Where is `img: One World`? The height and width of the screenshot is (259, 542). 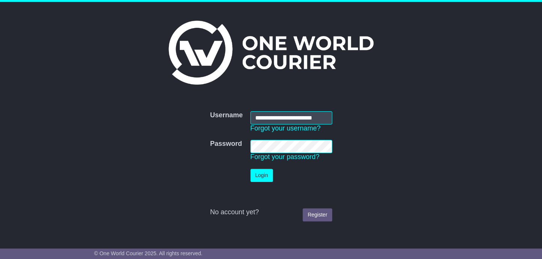 img: One World is located at coordinates (271, 53).